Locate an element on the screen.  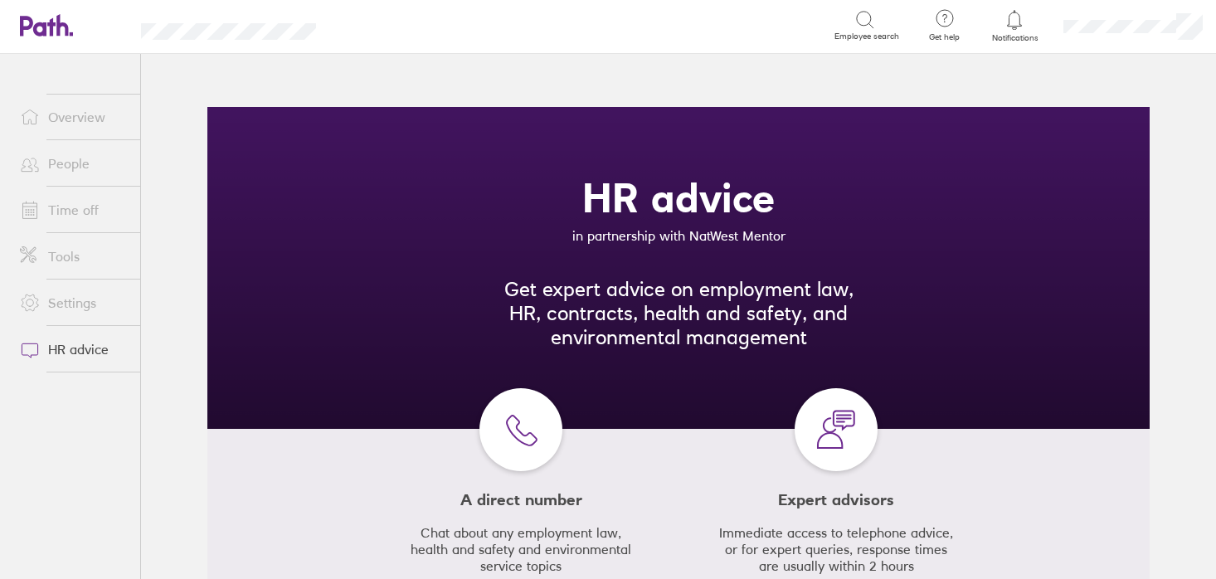
a: Time off is located at coordinates (73, 210).